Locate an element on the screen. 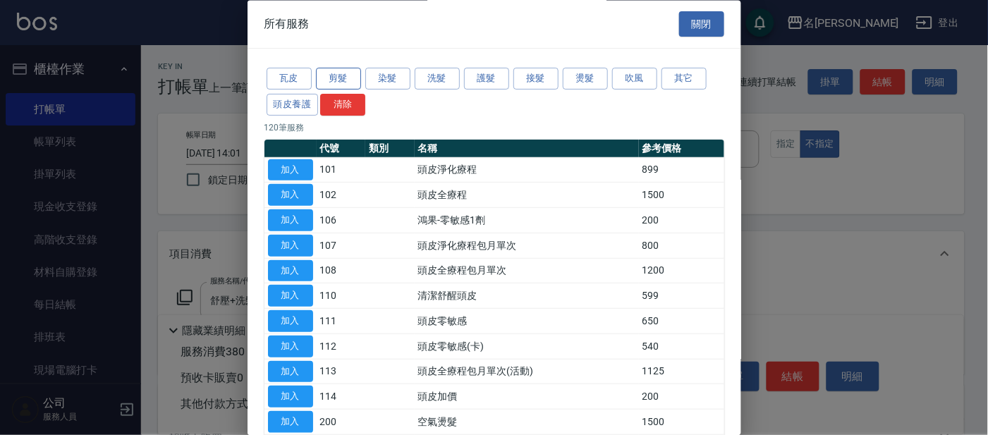 This screenshot has height=435, width=988. button: 染髮 is located at coordinates (388, 79).